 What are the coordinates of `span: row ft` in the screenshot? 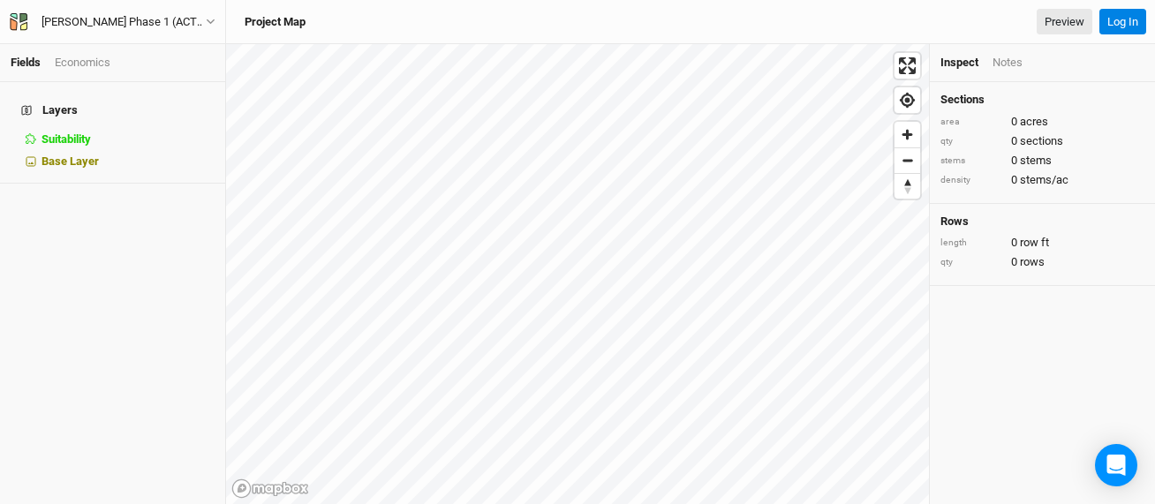 It's located at (1034, 243).